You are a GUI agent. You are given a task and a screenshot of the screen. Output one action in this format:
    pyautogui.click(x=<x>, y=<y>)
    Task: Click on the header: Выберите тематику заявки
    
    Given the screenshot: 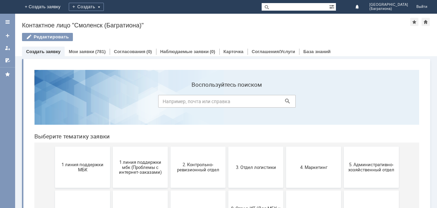 What is the action you would take?
    pyautogui.click(x=198, y=72)
    